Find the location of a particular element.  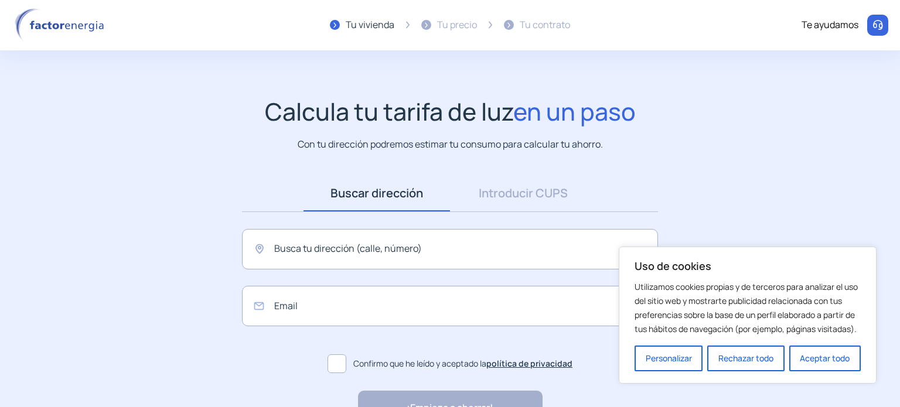

a: Buscar dirección is located at coordinates (377, 193).